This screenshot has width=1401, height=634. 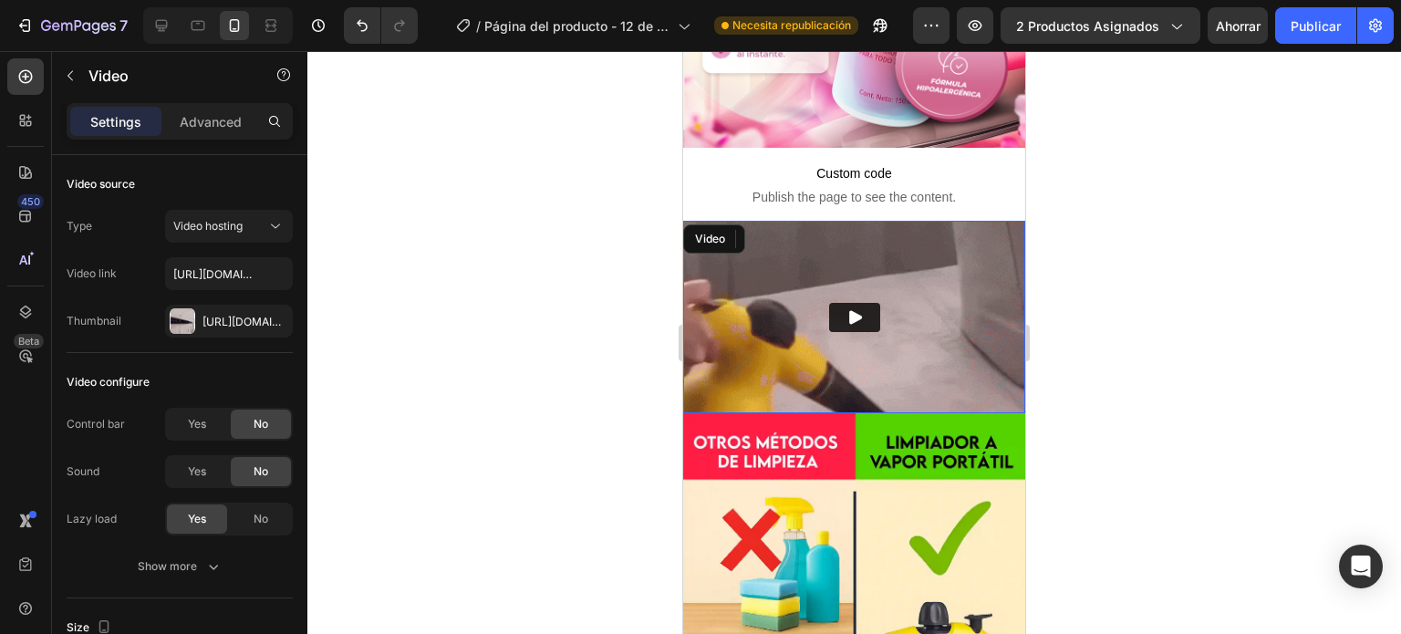 I want to click on font: Ahorrar, so click(x=1238, y=26).